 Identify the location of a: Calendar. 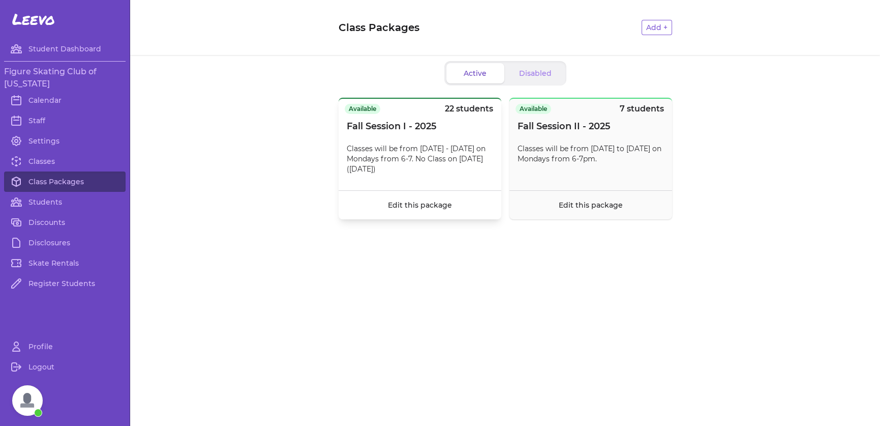
(65, 100).